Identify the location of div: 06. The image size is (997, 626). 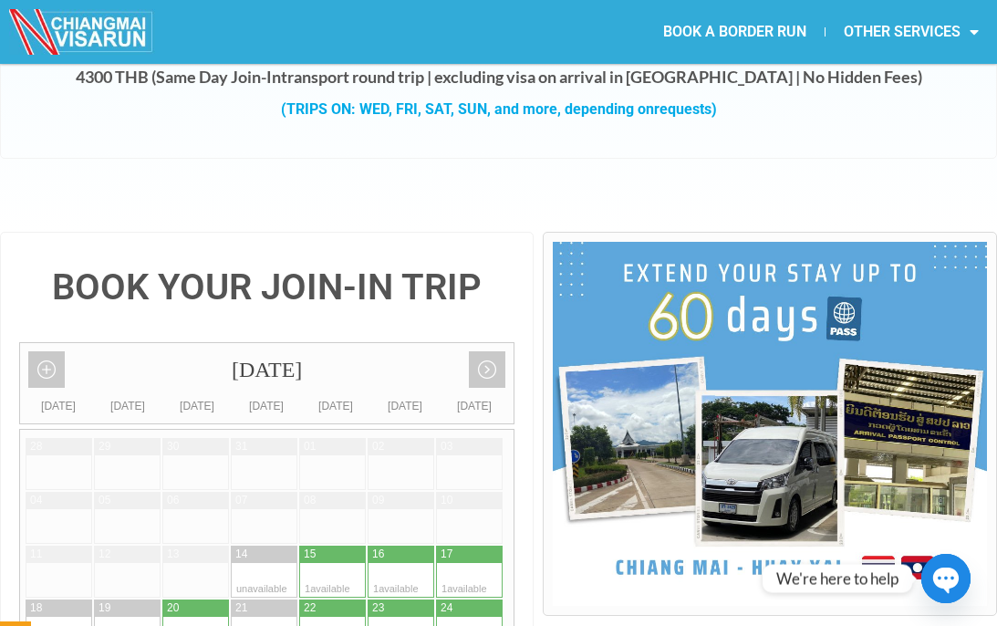
(172, 500).